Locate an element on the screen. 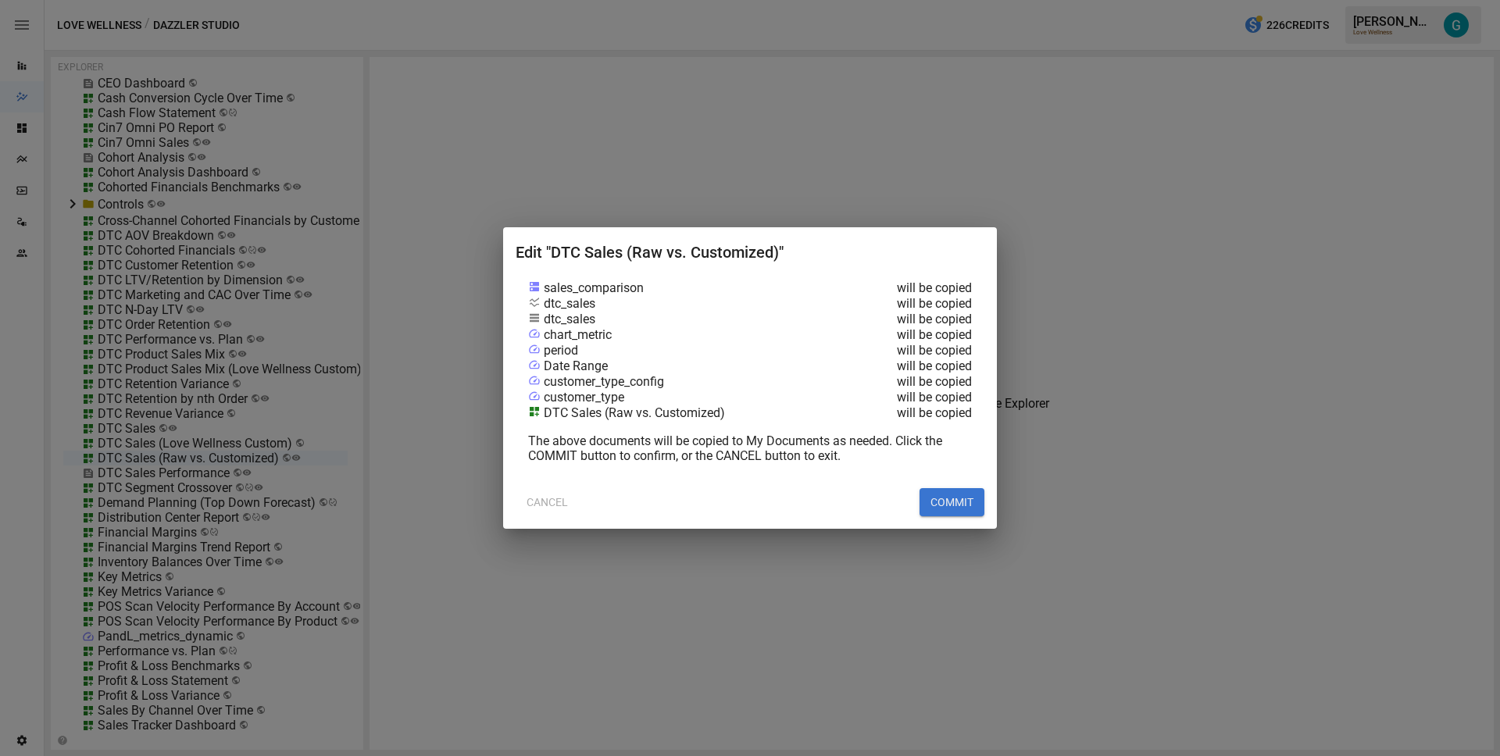  h2: Edit "DTC Sales (Raw vs. Customized)" is located at coordinates (750, 260).